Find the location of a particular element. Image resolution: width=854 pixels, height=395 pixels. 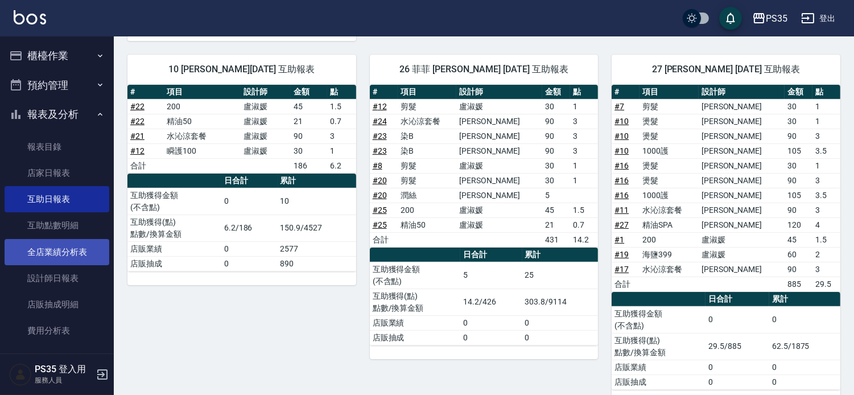

td: 海鹽399 is located at coordinates (669, 254).